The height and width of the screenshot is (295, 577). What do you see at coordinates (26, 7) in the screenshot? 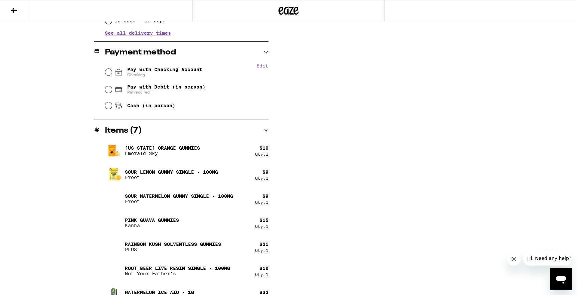
I see `span: Hi. Need any help?` at bounding box center [26, 7].